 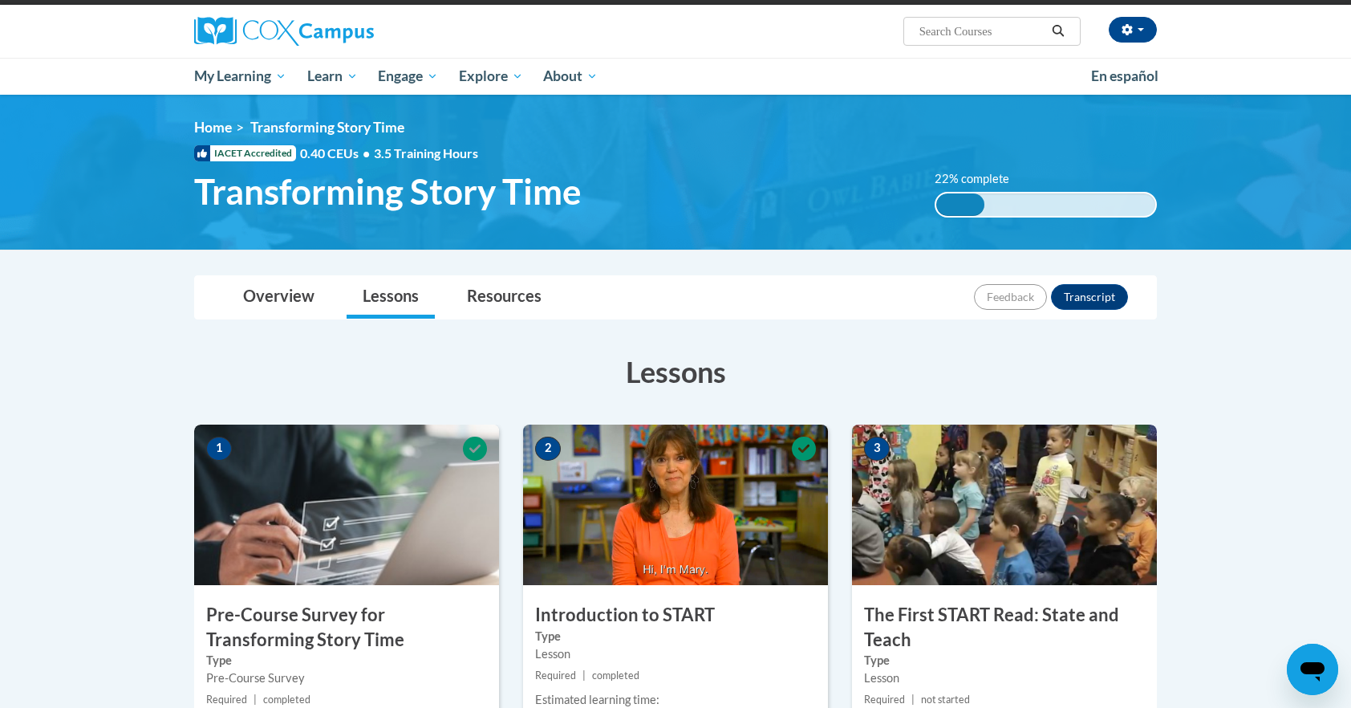 What do you see at coordinates (676, 615) in the screenshot?
I see `h3: Introduction to START` at bounding box center [676, 615].